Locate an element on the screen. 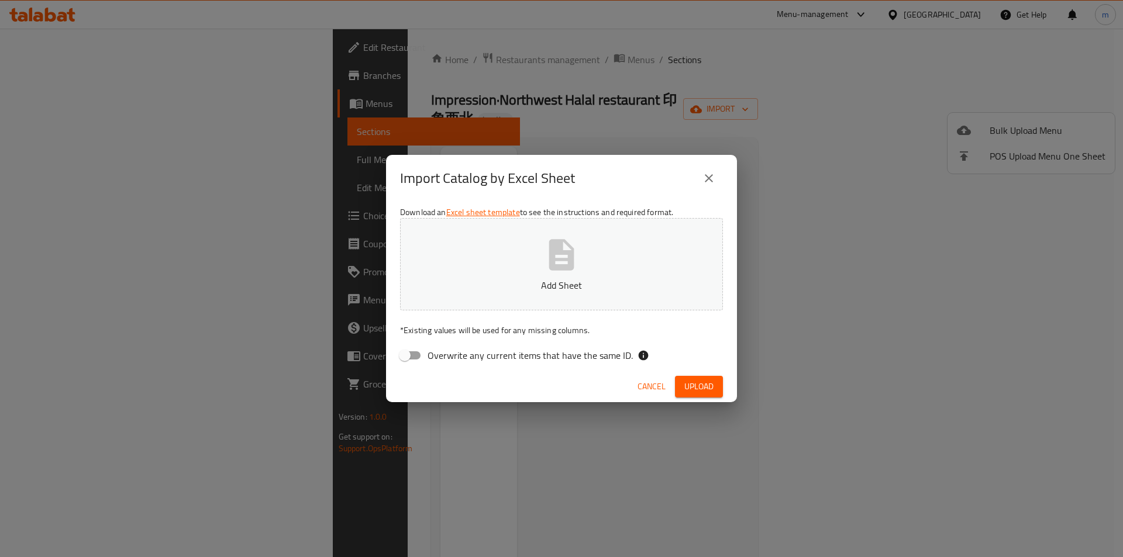 The width and height of the screenshot is (1123, 557). div: Download an to see the instructions and required format. is located at coordinates (561, 287).